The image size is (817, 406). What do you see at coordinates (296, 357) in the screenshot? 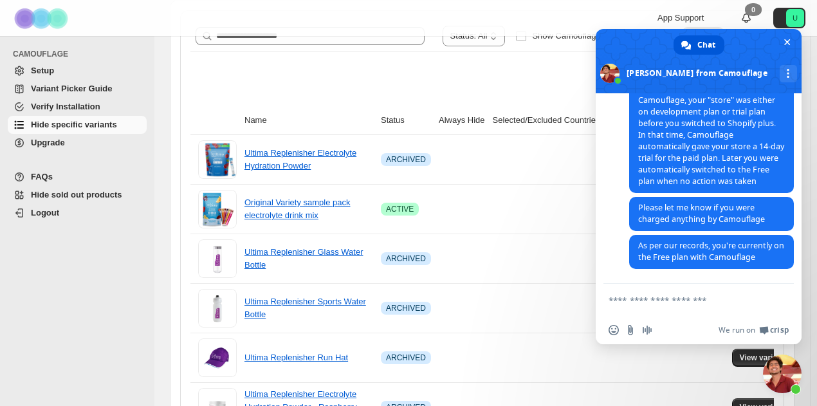
I see `a: Ultima Replenisher Run Hat` at bounding box center [296, 357].